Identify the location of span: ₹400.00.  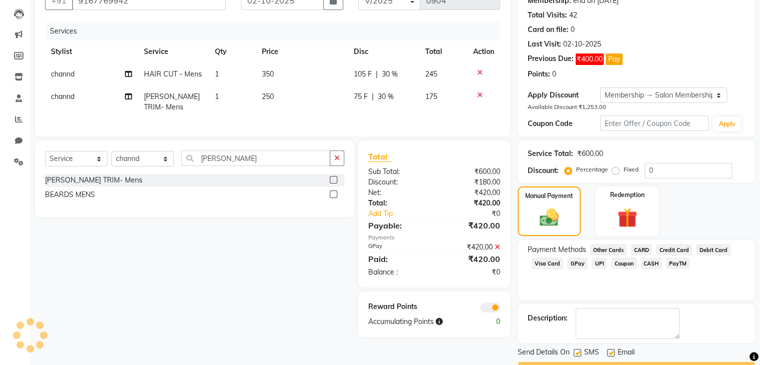
(590, 59).